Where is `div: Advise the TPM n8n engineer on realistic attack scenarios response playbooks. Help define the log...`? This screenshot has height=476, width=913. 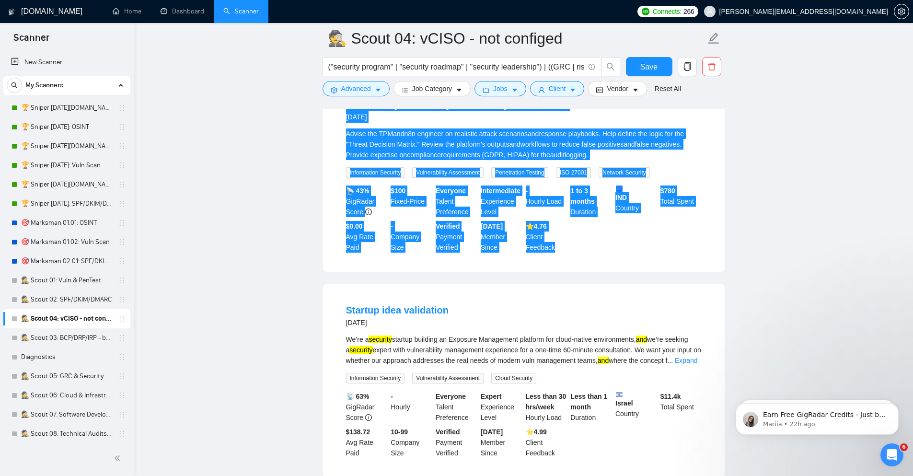 div: Advise the TPM n8n engineer on realistic attack scenarios response playbooks. Help define the log... is located at coordinates (524, 144).